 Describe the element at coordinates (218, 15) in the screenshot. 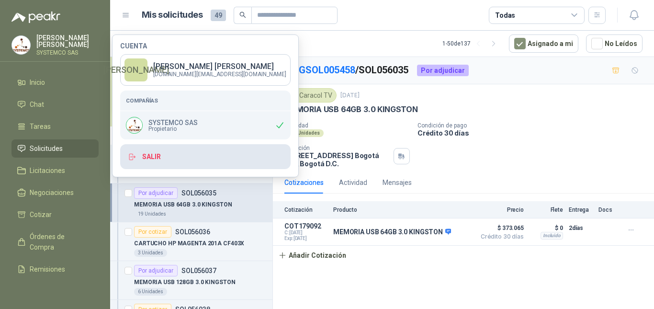

I see `span: 49` at that location.